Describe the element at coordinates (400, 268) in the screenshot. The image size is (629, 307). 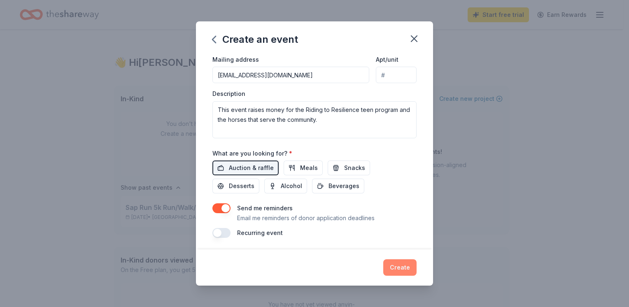
I see `button: Create` at that location.